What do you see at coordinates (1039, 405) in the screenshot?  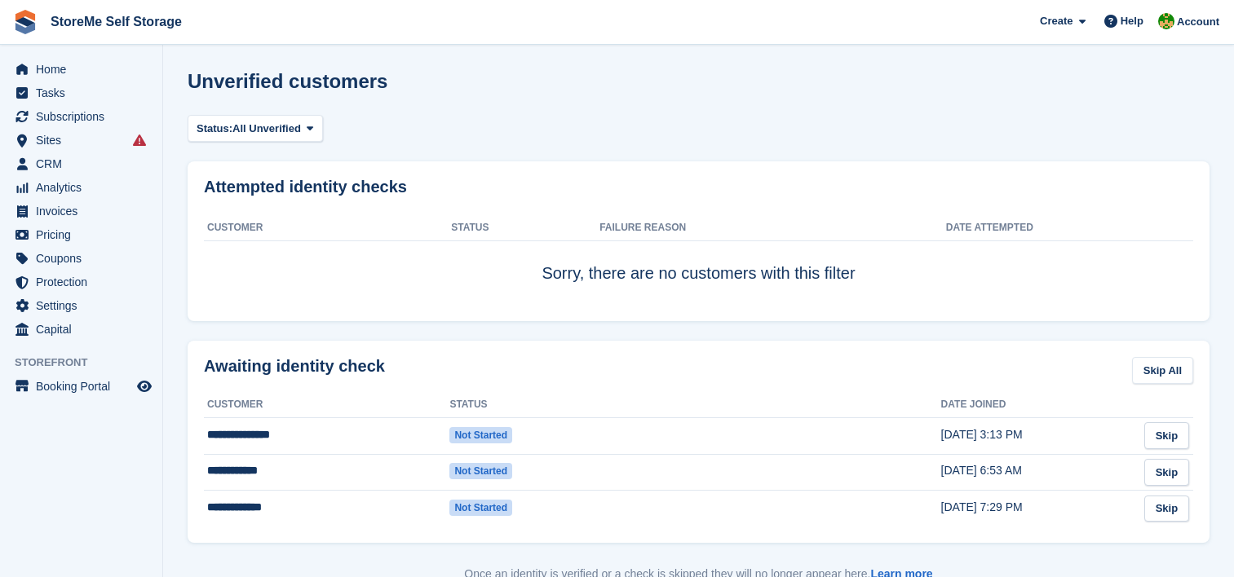 I see `th: Date joined` at bounding box center [1039, 405].